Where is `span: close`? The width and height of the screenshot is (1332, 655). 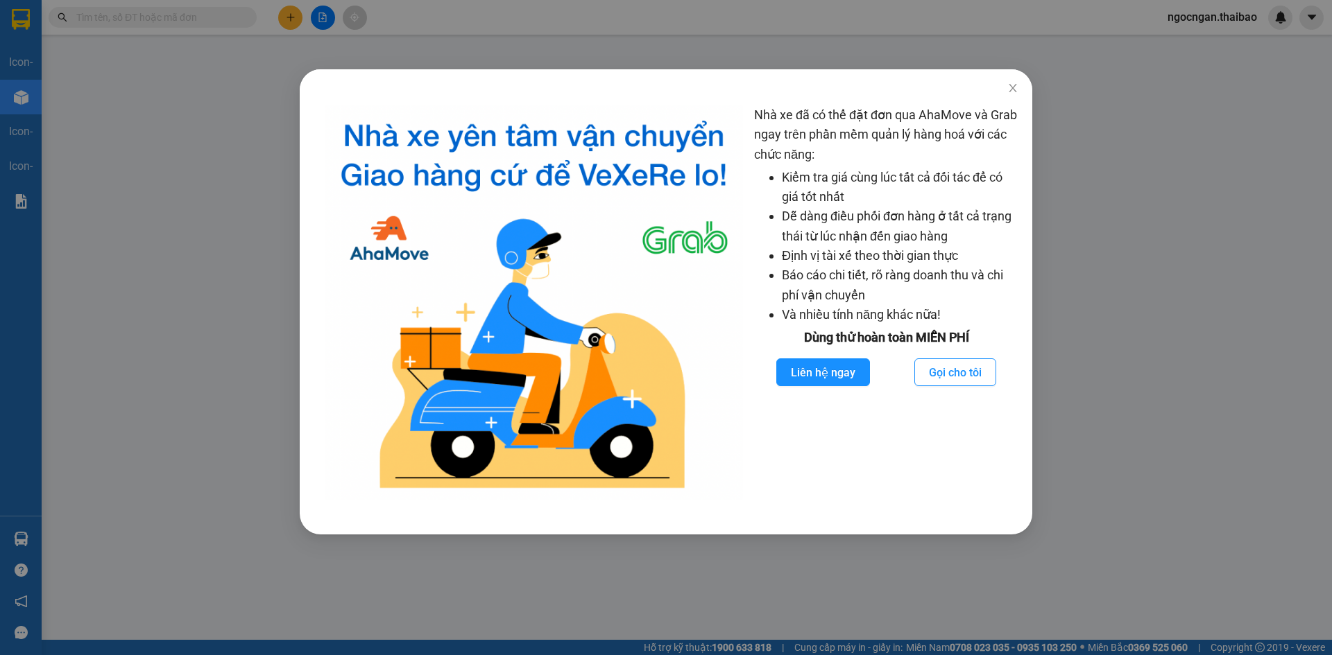
span: close is located at coordinates (1013, 88).